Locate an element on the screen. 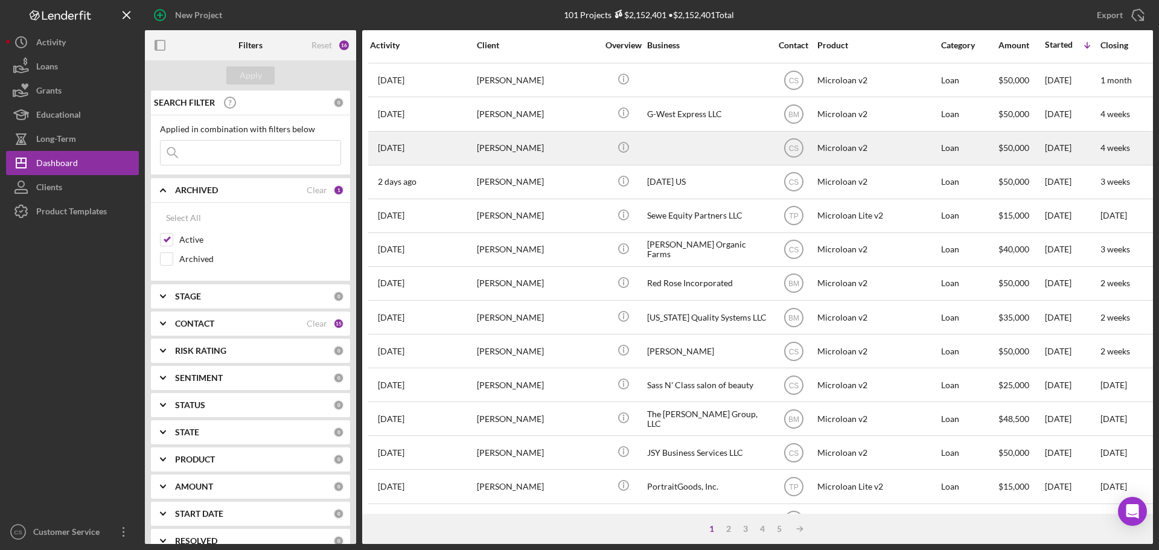  button: Grants is located at coordinates (72, 91).